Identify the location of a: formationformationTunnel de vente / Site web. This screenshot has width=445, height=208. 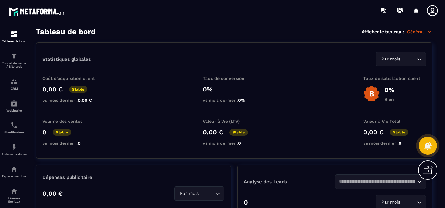
(14, 60).